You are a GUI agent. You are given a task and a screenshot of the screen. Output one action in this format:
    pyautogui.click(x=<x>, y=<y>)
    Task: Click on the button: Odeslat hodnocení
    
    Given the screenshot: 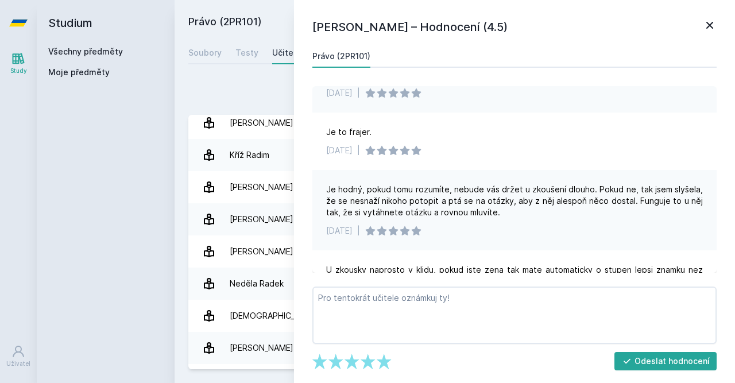 What is the action you would take?
    pyautogui.click(x=665, y=361)
    